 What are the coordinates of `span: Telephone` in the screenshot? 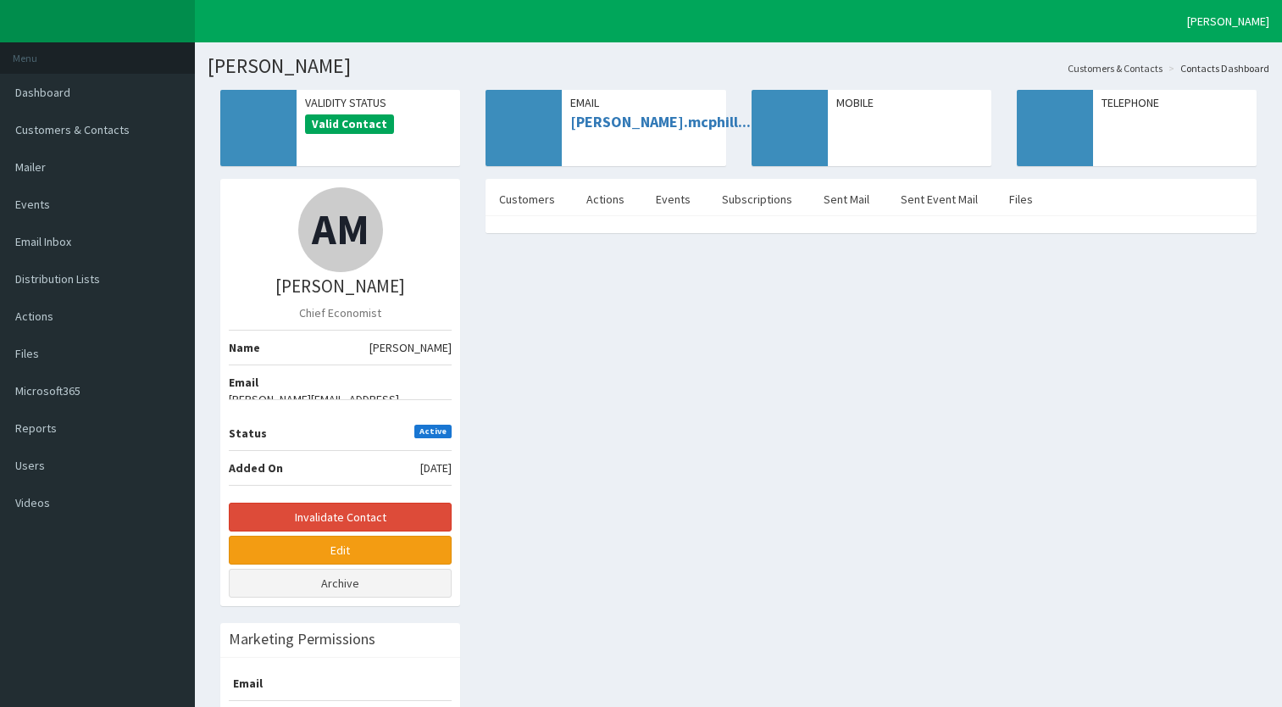 It's located at (1175, 103).